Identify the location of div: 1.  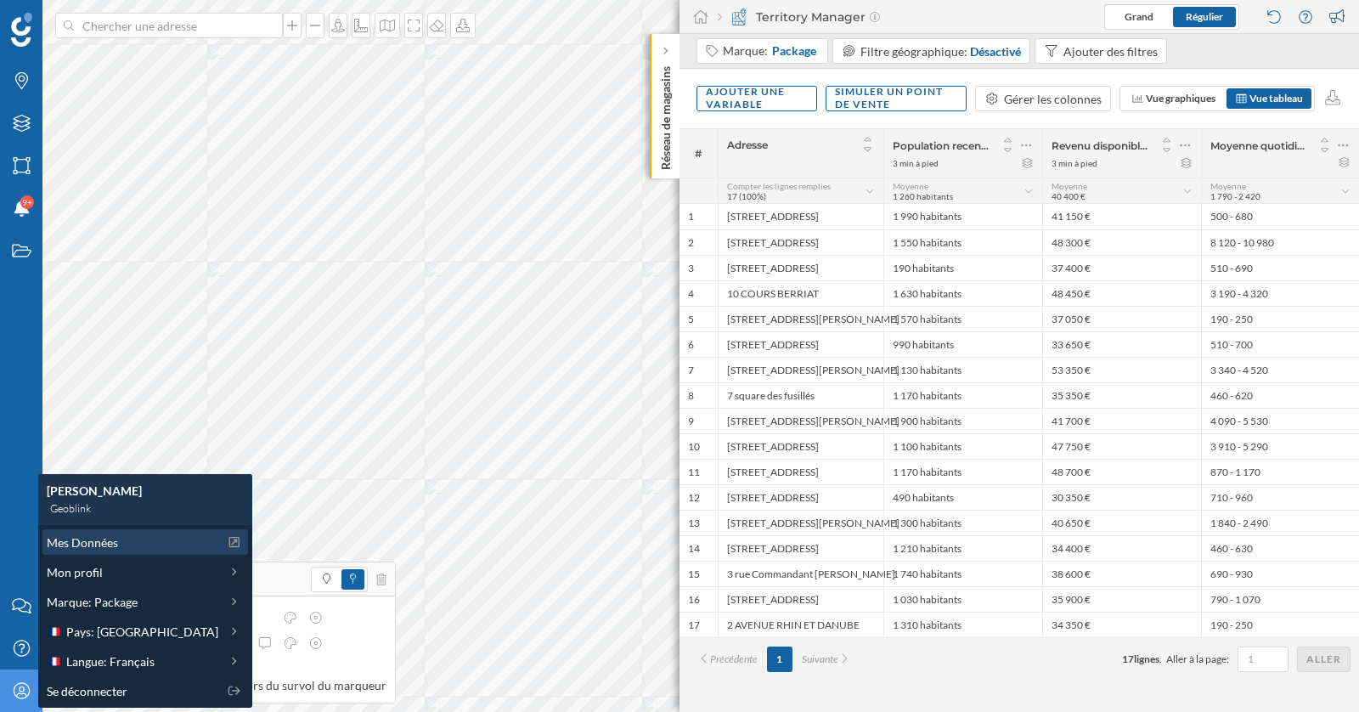
(690, 217).